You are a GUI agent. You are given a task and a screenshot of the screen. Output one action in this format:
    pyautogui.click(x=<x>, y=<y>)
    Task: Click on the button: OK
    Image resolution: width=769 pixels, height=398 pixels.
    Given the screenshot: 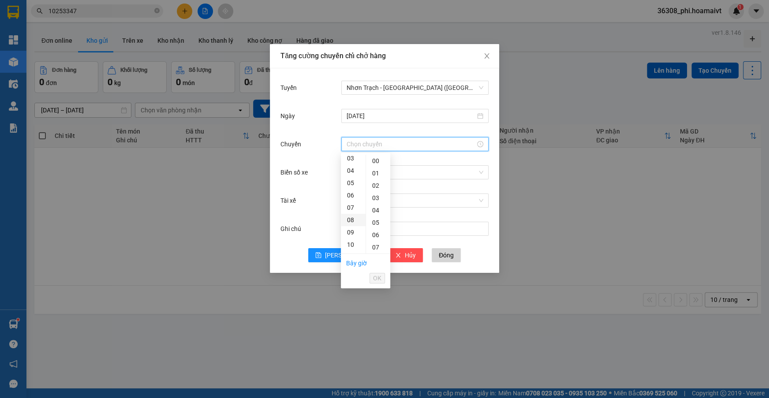 What is the action you would take?
    pyautogui.click(x=377, y=278)
    